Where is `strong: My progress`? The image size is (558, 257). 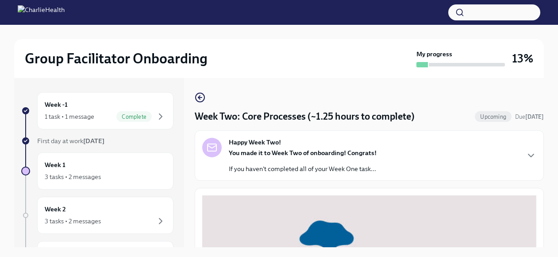 strong: My progress is located at coordinates (434, 54).